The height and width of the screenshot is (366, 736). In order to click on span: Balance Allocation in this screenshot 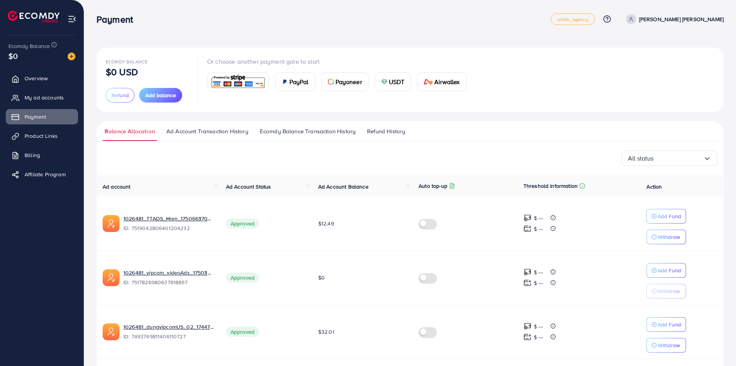, I will do `click(130, 131)`.